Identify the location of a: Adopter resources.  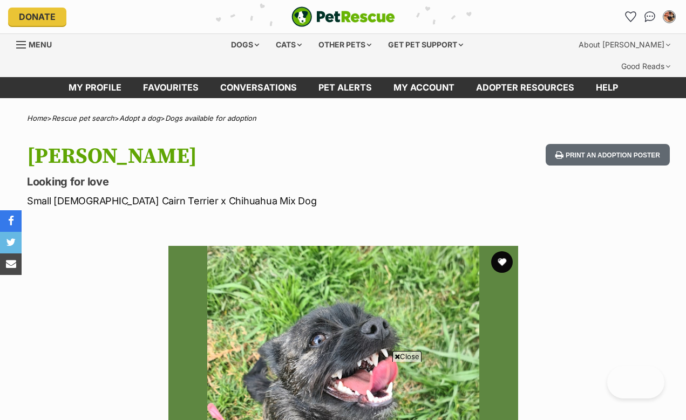
(525, 87).